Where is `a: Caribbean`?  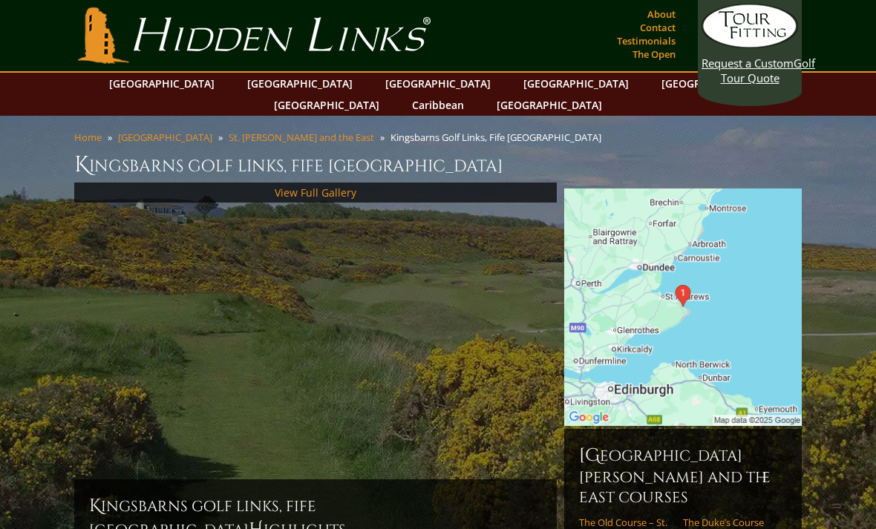
a: Caribbean is located at coordinates (438, 105).